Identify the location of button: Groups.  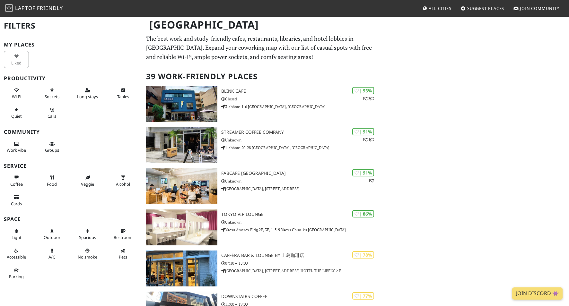
(52, 147).